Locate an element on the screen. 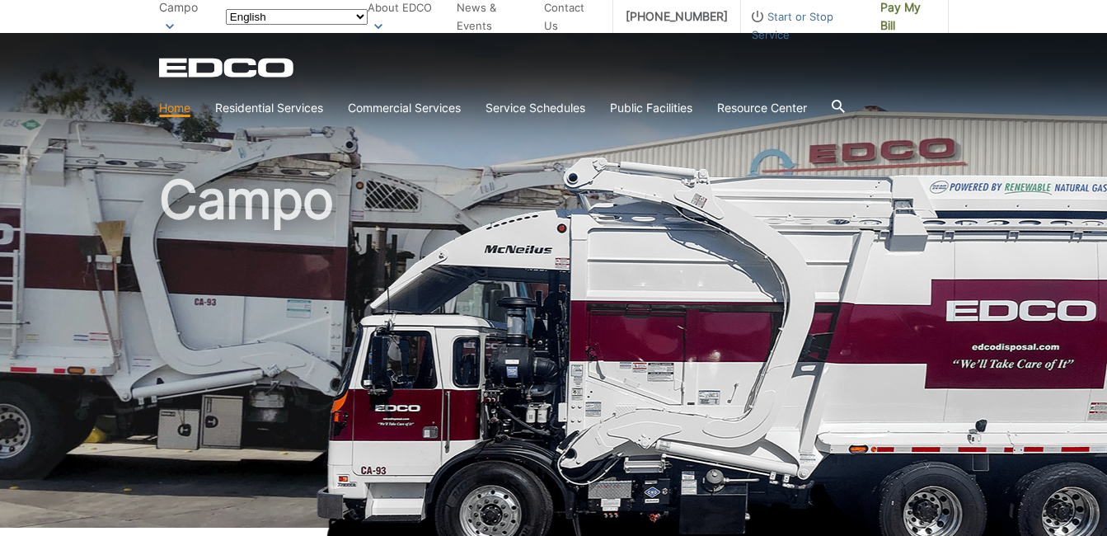 Image resolution: width=1107 pixels, height=536 pixels. a: Commercial Services is located at coordinates (404, 108).